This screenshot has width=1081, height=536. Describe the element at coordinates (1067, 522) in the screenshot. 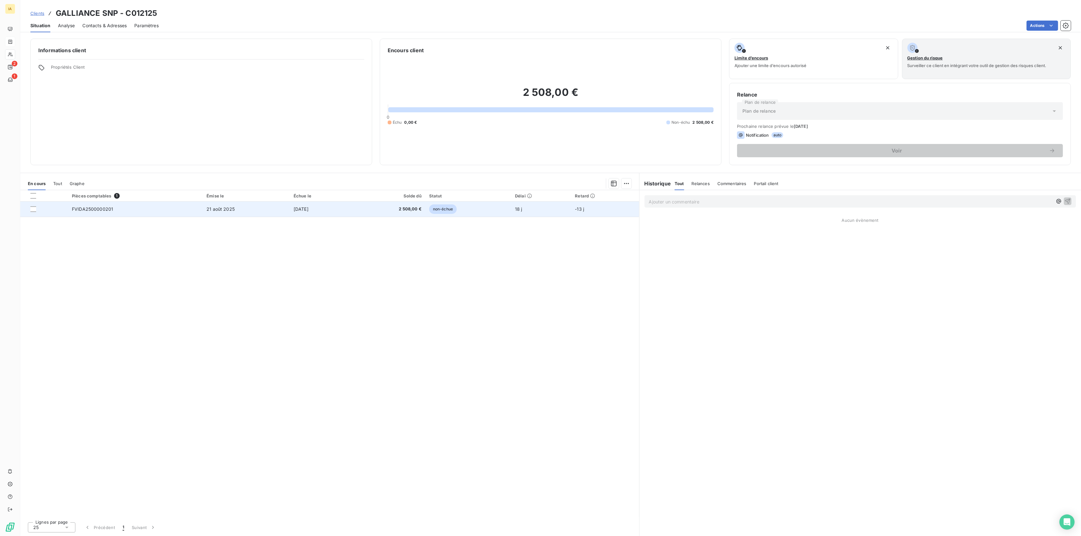

I see `div: Open Intercom Messenger` at that location.